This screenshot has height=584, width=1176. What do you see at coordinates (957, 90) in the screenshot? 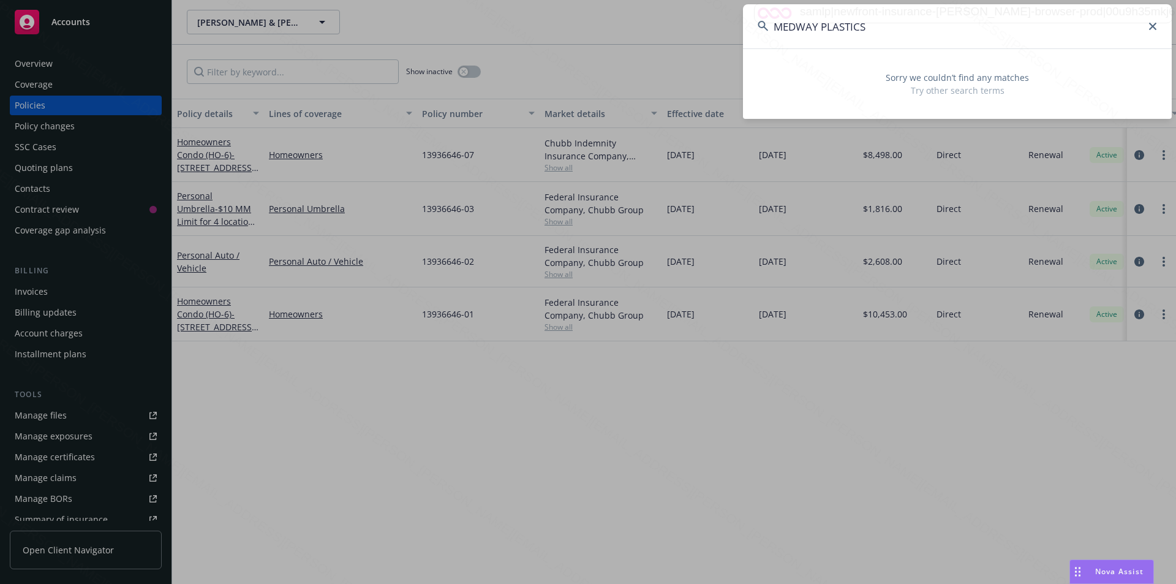
I see `span: Try other search terms` at bounding box center [957, 90].